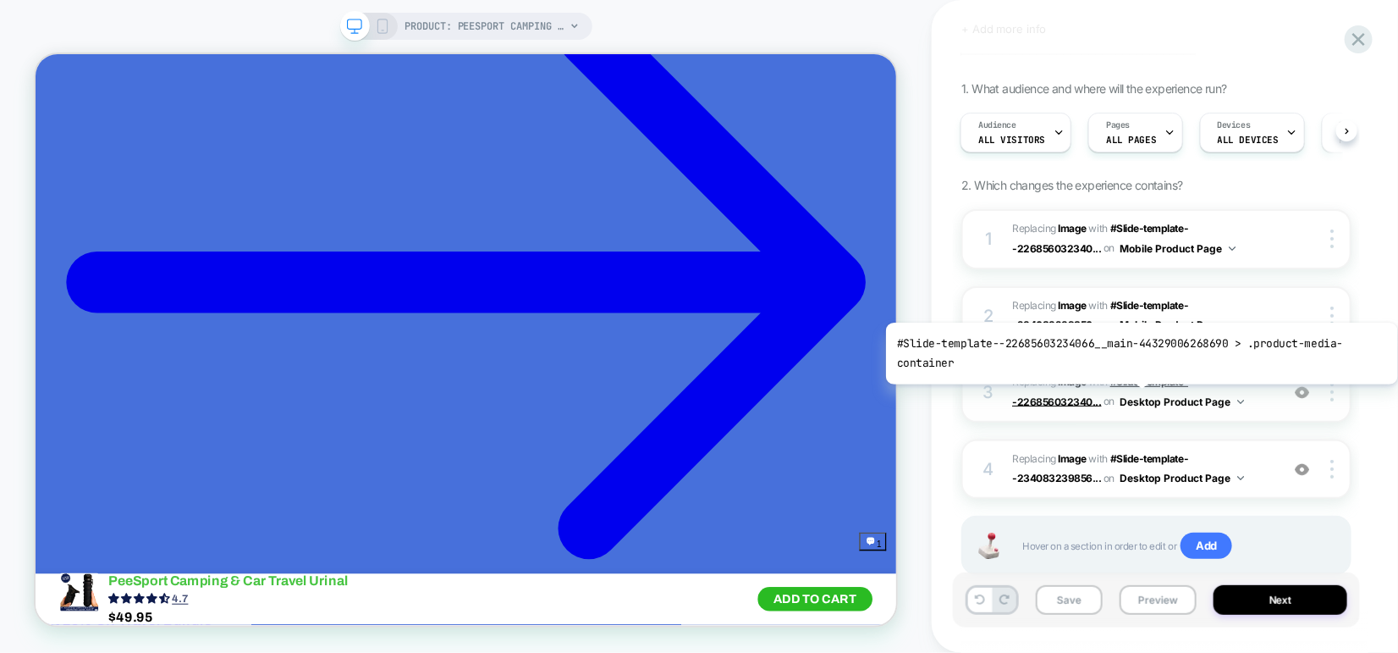  Describe the element at coordinates (1177, 546) in the screenshot. I see `span: Hover on a section in order to edit or` at that location.